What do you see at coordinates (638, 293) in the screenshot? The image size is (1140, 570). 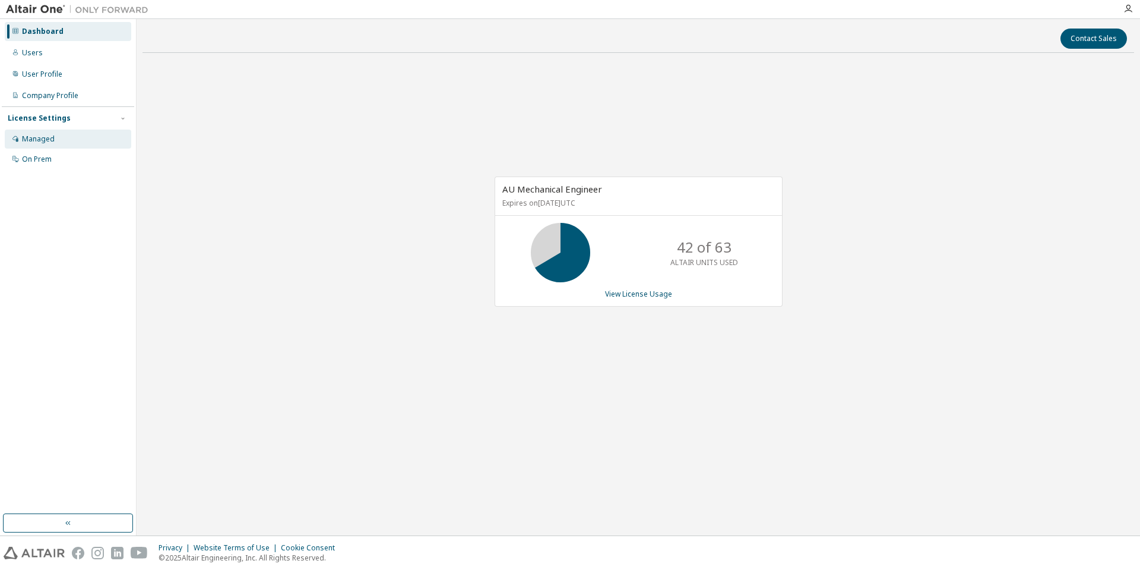 I see `a: View License Usage` at bounding box center [638, 293].